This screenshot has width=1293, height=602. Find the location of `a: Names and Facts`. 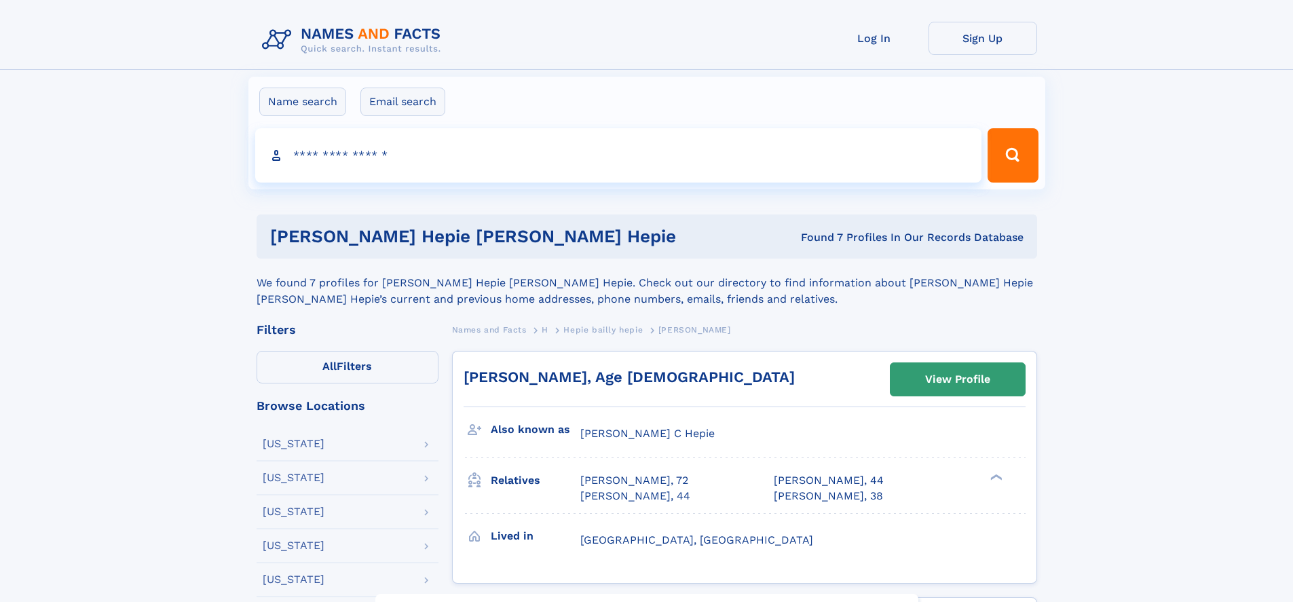

a: Names and Facts is located at coordinates (489, 329).